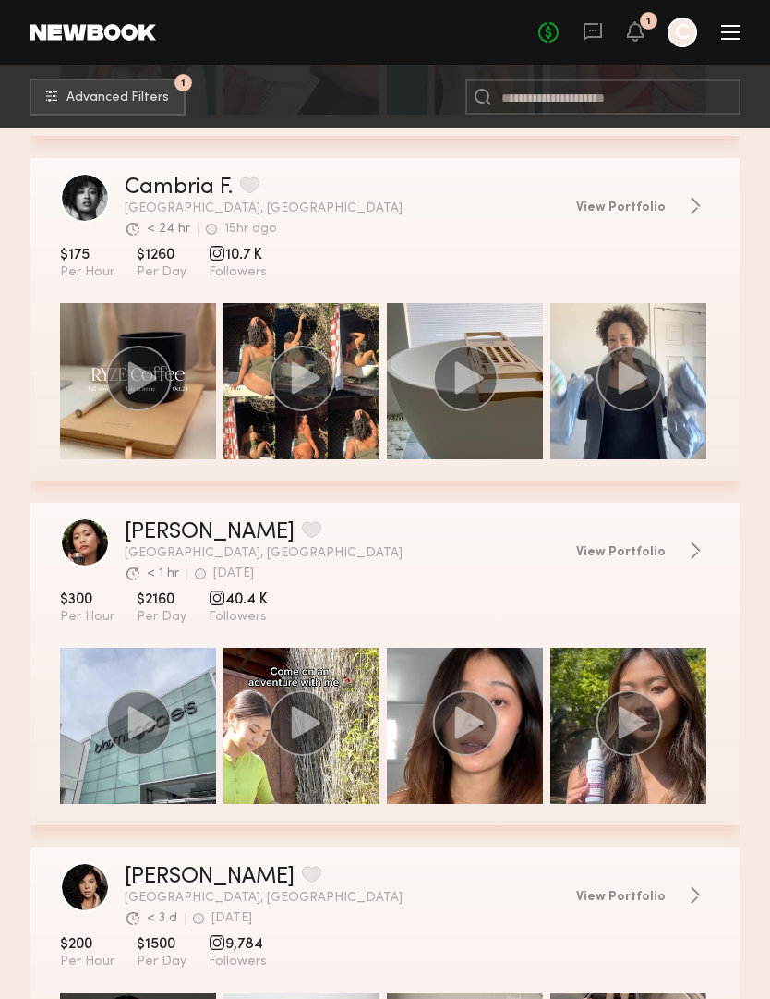 The height and width of the screenshot is (999, 770). What do you see at coordinates (238, 600) in the screenshot?
I see `span: 40.4 K` at bounding box center [238, 600].